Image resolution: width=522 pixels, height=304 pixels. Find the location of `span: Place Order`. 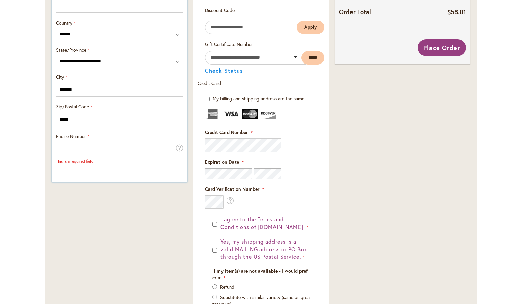

span: Place Order is located at coordinates (441, 48).